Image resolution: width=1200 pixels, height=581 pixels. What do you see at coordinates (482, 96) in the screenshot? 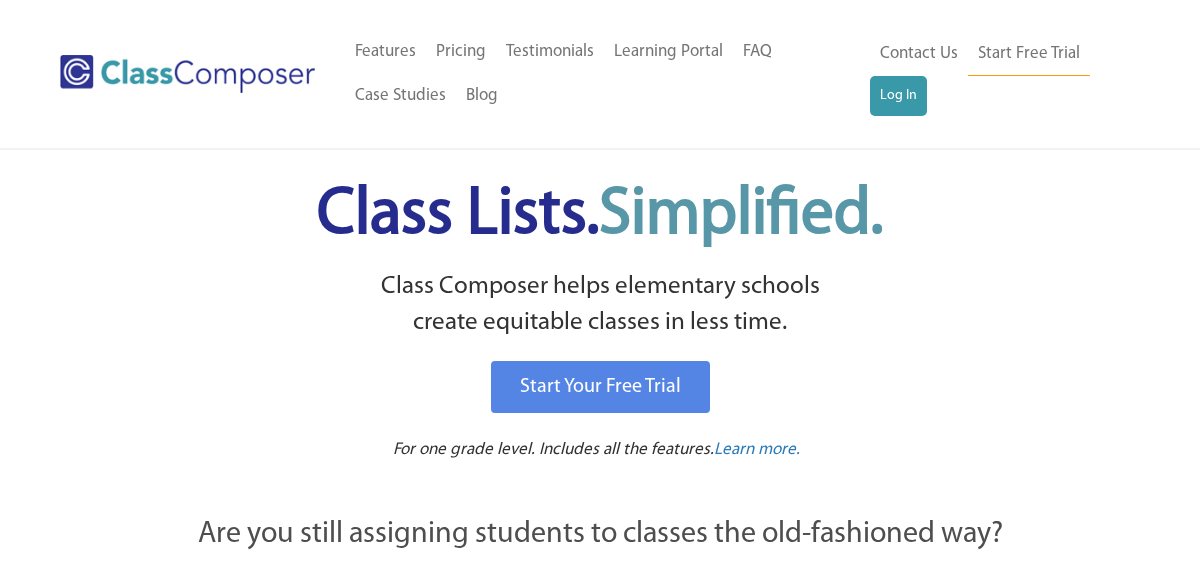
I see `a: Blog` at bounding box center [482, 96].